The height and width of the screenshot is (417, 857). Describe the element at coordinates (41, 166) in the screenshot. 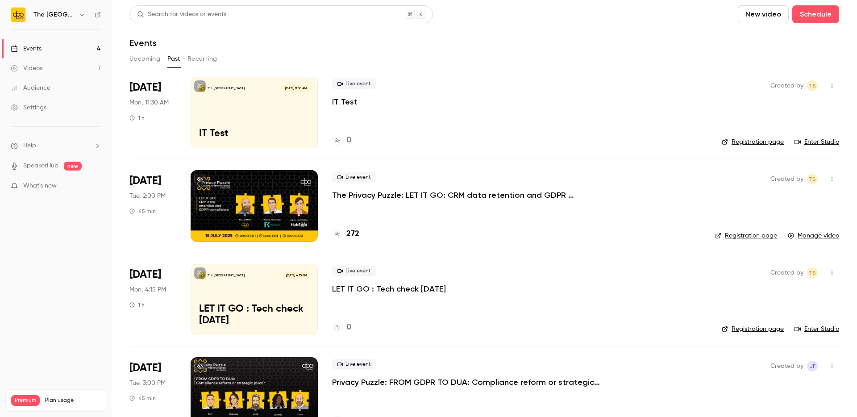

I see `a: SpeakerHub` at that location.